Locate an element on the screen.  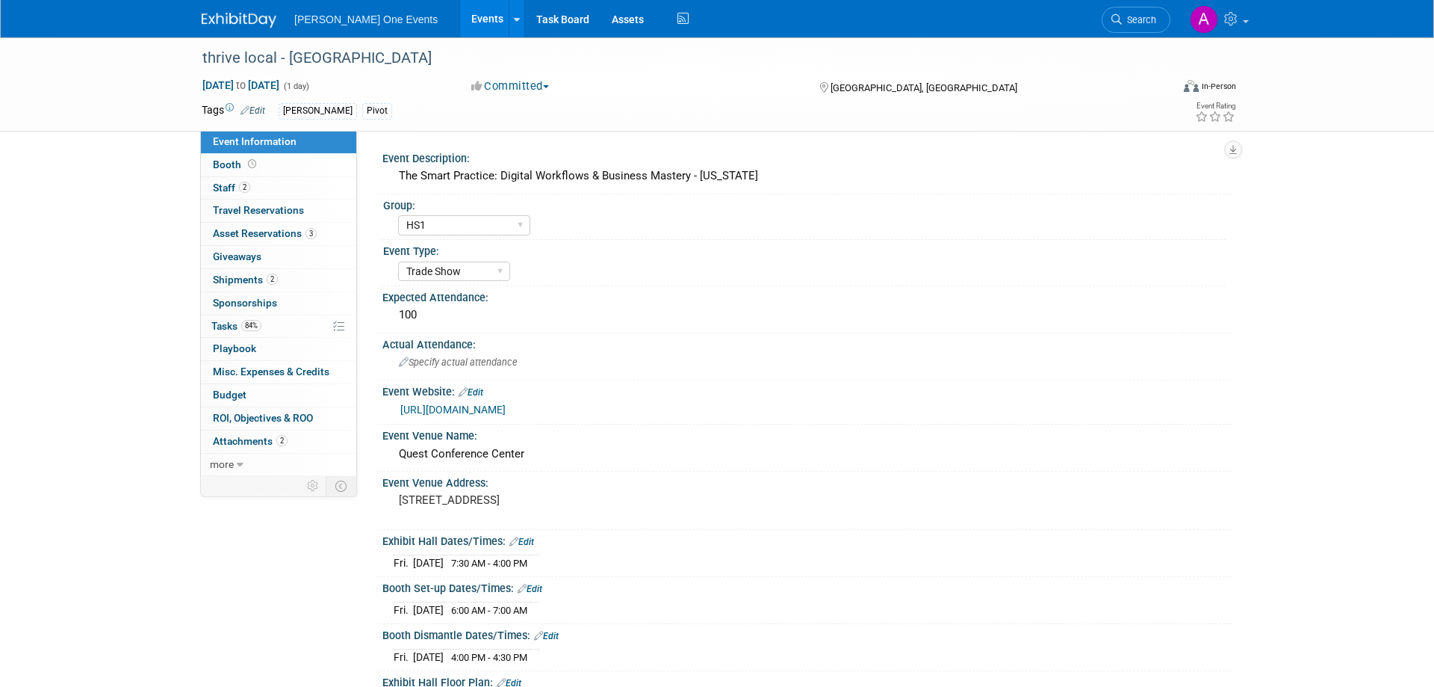
a: Event Information is located at coordinates (279, 142).